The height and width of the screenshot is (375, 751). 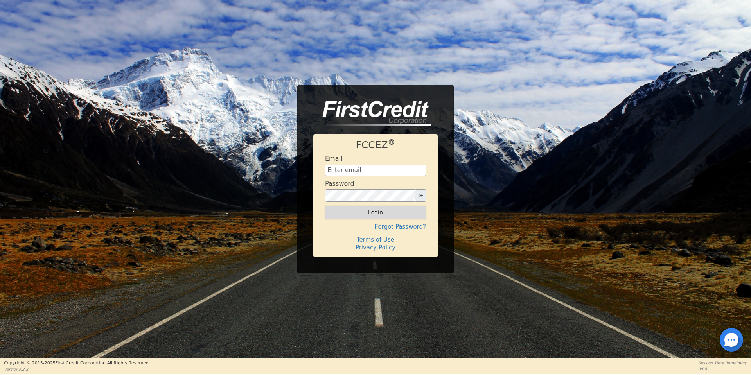 I want to click on button: Login, so click(x=375, y=212).